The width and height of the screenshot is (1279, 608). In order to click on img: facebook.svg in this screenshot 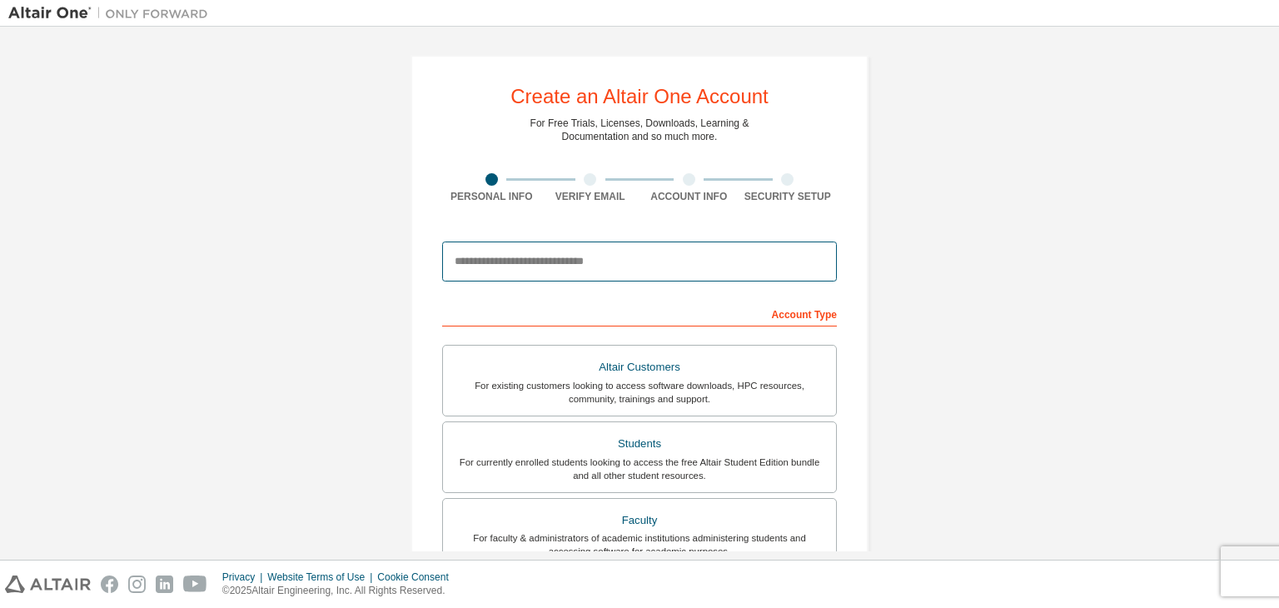, I will do `click(109, 584)`.